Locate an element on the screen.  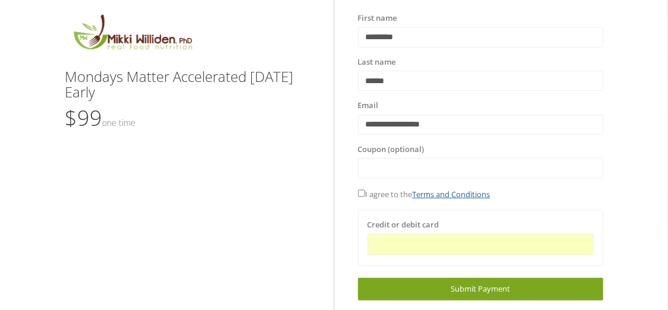
label: Coupon (optional) is located at coordinates (391, 150).